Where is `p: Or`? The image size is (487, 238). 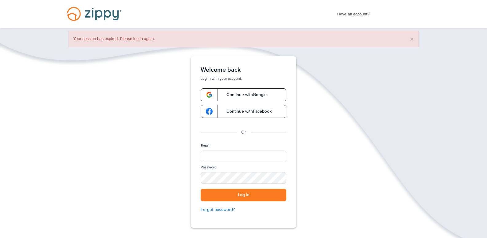 p: Or is located at coordinates (244, 132).